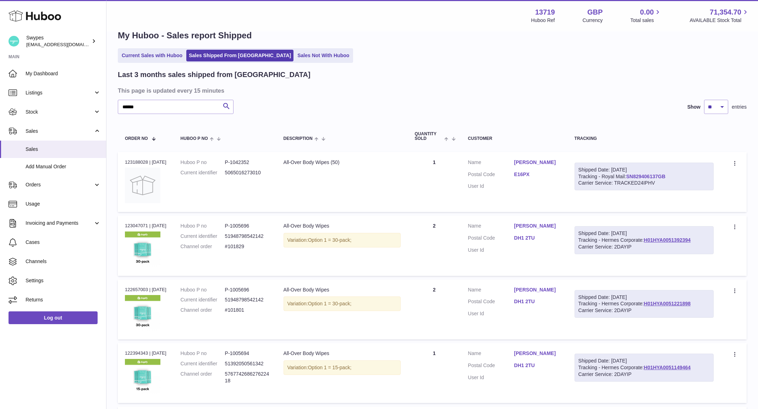  What do you see at coordinates (719, 20) in the screenshot?
I see `span: AVAILABLE Stock Total` at bounding box center [719, 20].